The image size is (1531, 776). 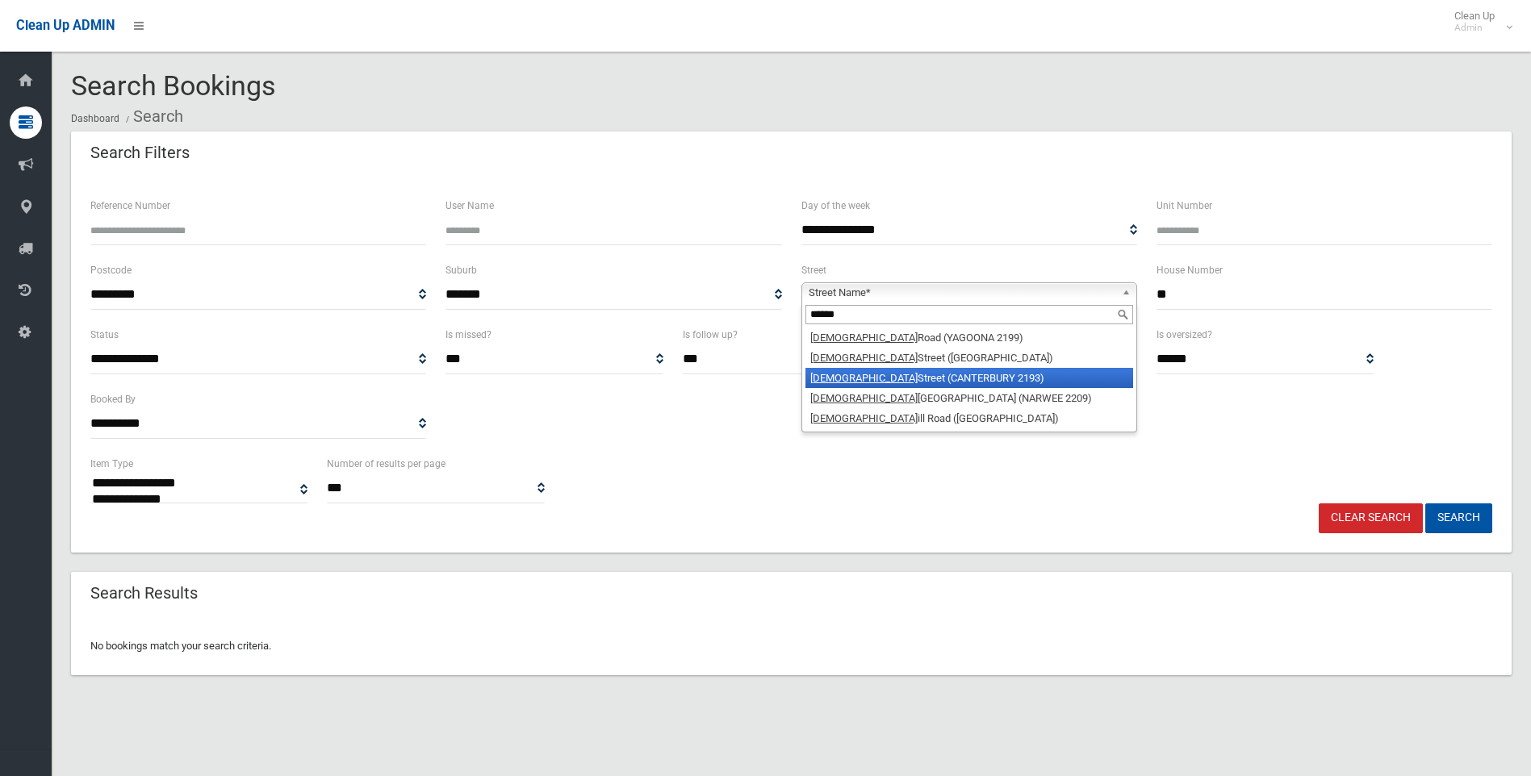 I want to click on label: Booked By, so click(x=113, y=399).